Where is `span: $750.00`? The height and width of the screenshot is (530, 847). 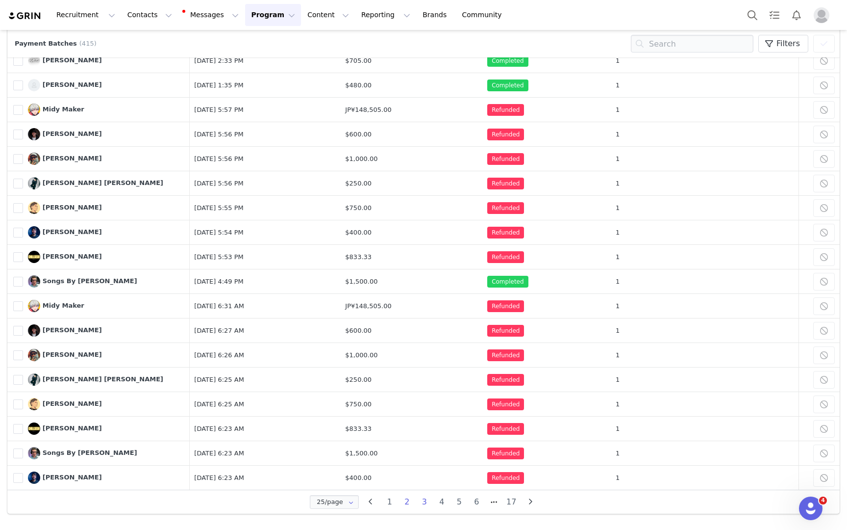
span: $750.00 is located at coordinates (359, 207).